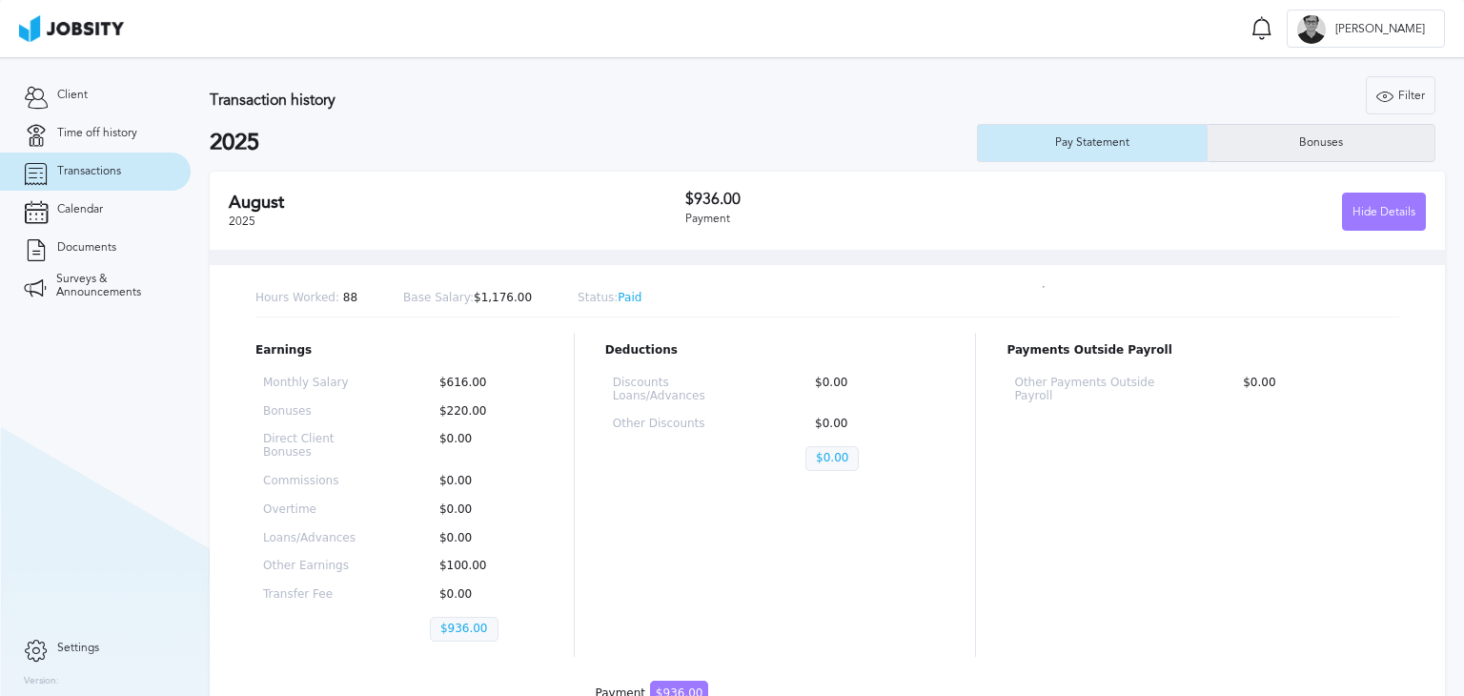  What do you see at coordinates (482, 566) in the screenshot?
I see `p: $100.00` at bounding box center [482, 566].